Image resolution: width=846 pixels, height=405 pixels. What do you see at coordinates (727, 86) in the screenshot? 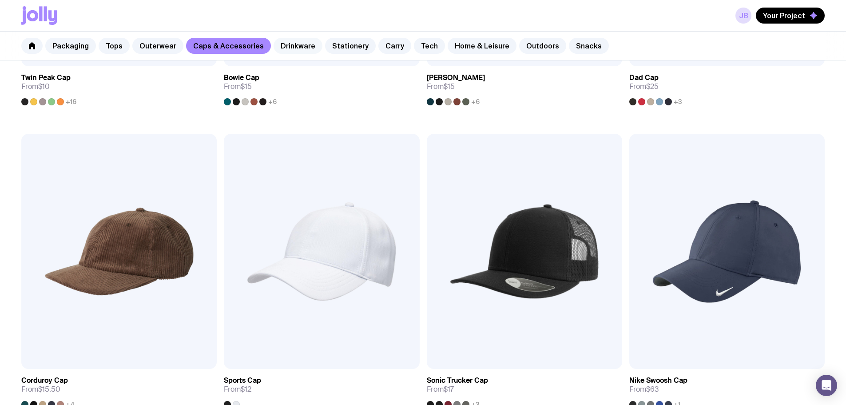
I see `a: Dad CapFrom$25+3` at bounding box center [727, 86].